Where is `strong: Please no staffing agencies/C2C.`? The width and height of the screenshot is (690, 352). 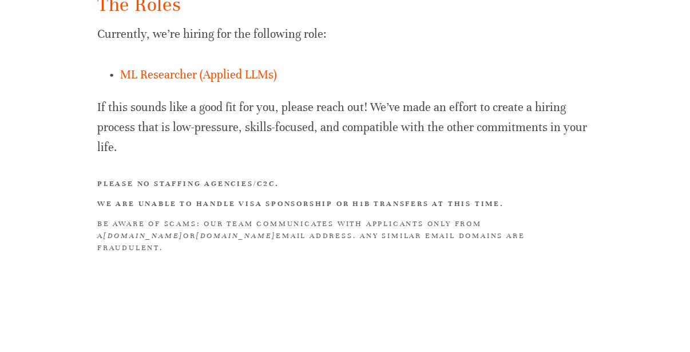 strong: Please no staffing agencies/C2C. is located at coordinates (188, 184).